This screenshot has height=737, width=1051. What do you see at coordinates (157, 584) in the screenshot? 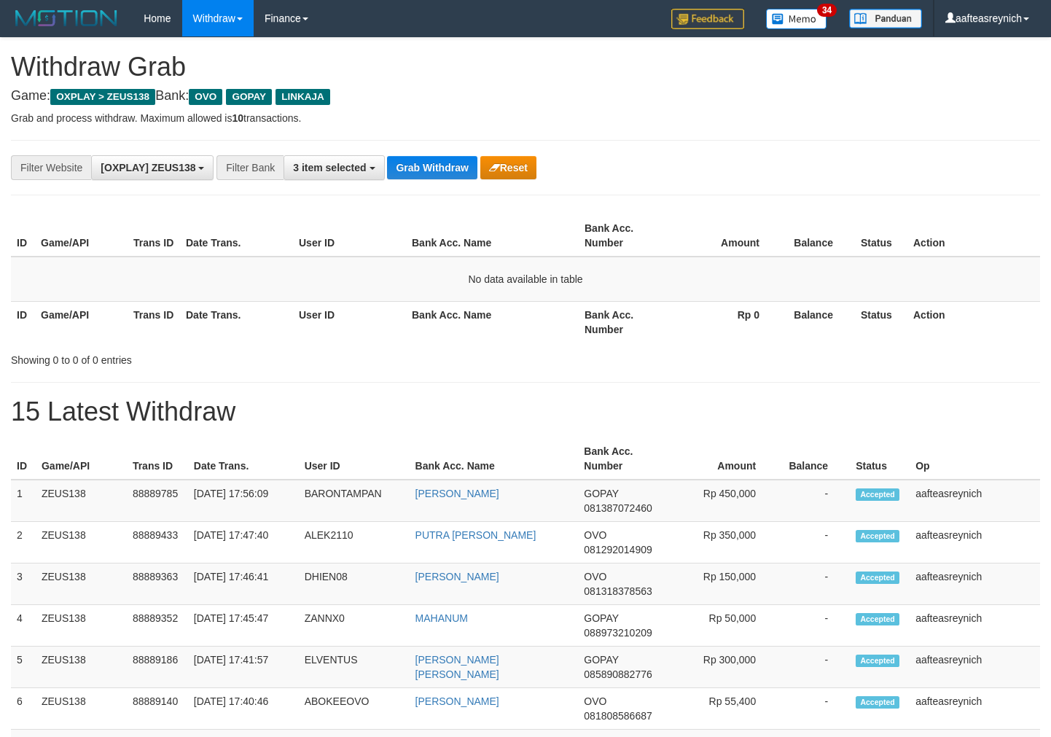
I see `td: 88889363` at bounding box center [157, 584].